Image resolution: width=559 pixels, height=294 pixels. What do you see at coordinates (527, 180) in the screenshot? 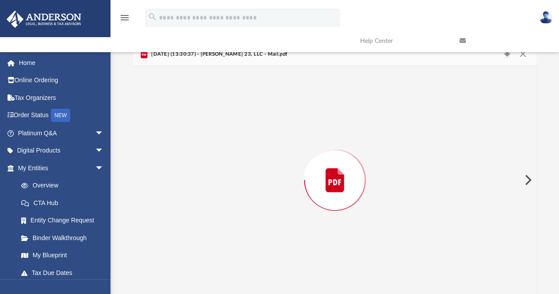
I see `button: Next File` at bounding box center [527, 180].